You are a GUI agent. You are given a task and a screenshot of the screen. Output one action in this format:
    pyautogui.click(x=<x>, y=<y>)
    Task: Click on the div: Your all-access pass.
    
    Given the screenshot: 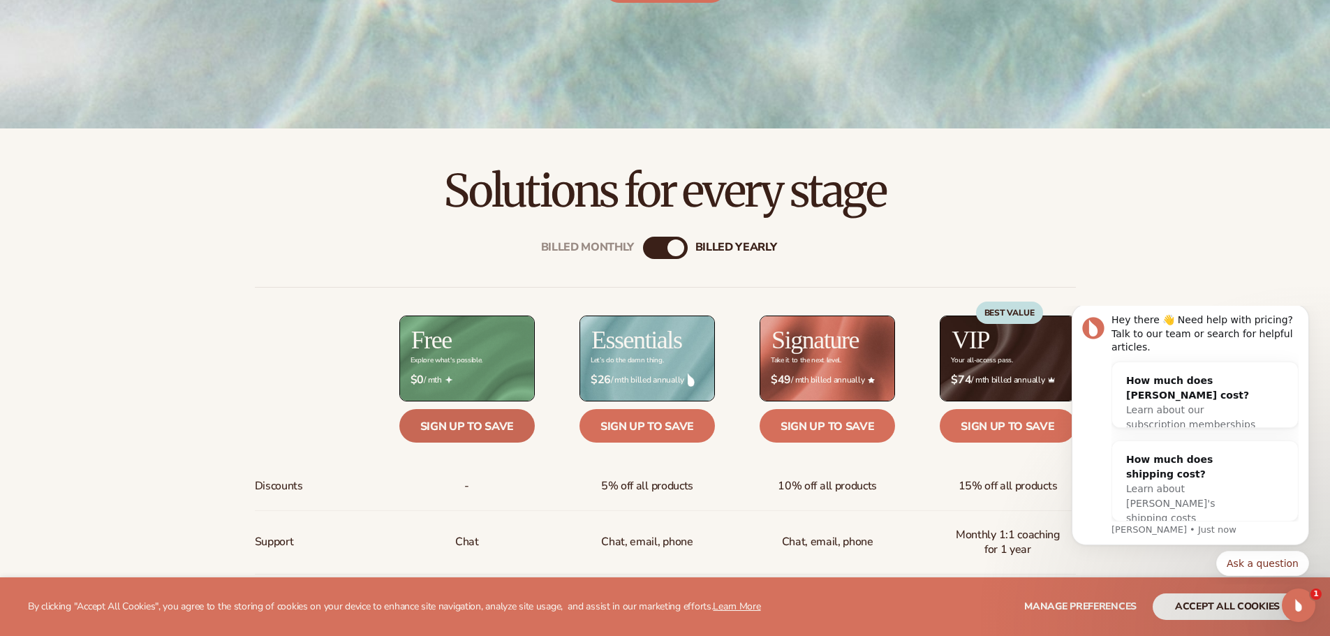 What is the action you would take?
    pyautogui.click(x=981, y=360)
    